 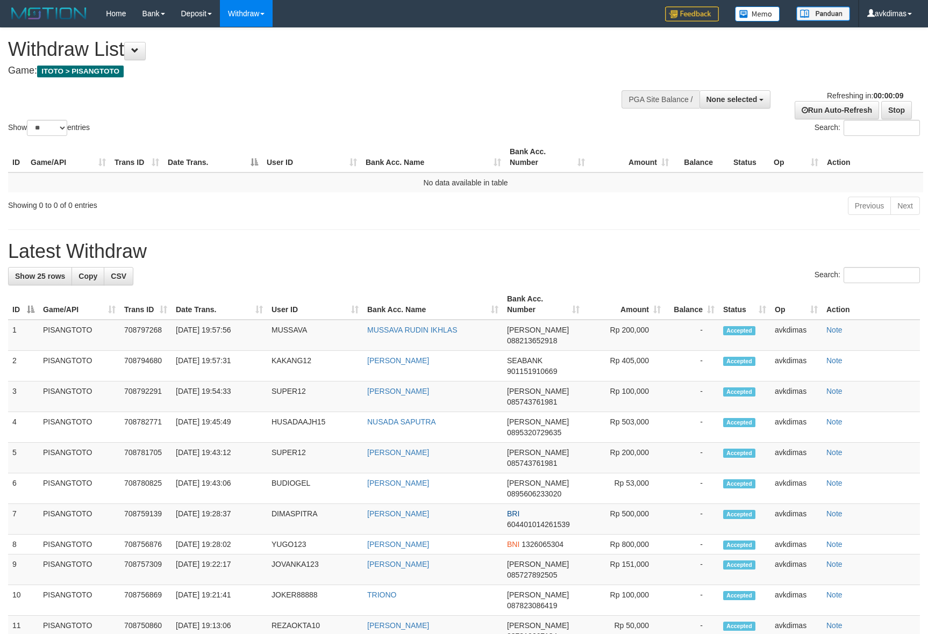 What do you see at coordinates (692, 14) in the screenshot?
I see `img: Feedback.jpg` at bounding box center [692, 14].